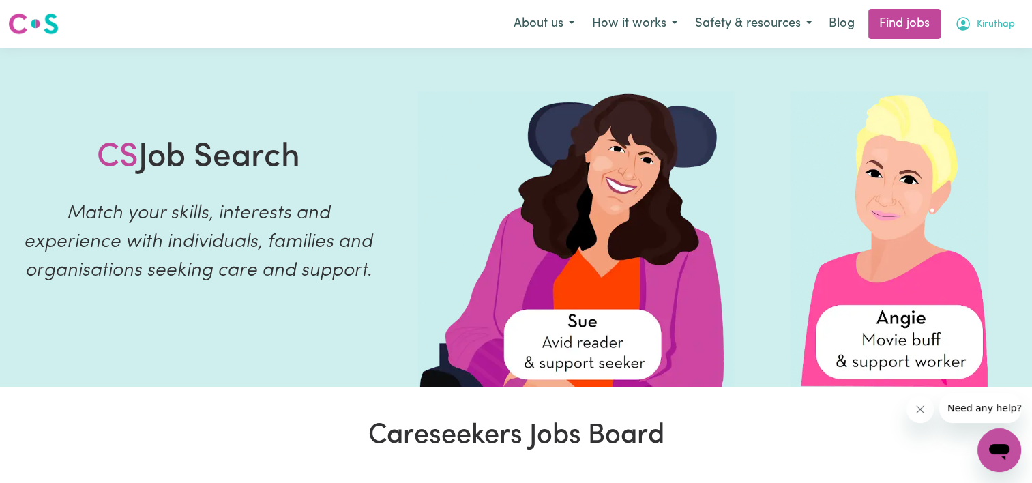 Image resolution: width=1032 pixels, height=483 pixels. I want to click on button: About us, so click(544, 24).